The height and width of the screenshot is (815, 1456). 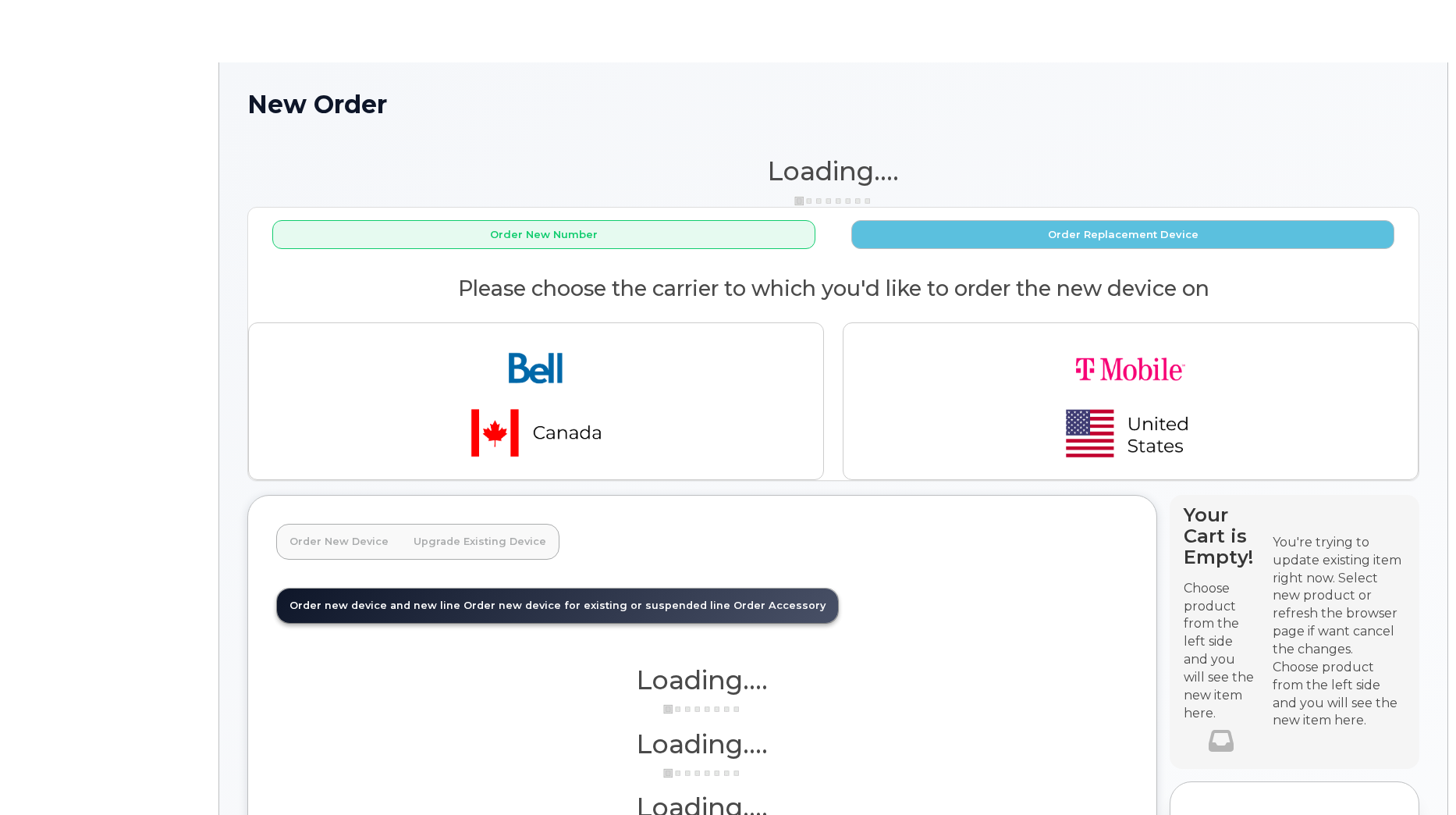 What do you see at coordinates (374, 605) in the screenshot?
I see `span: Order new device and new line` at bounding box center [374, 605].